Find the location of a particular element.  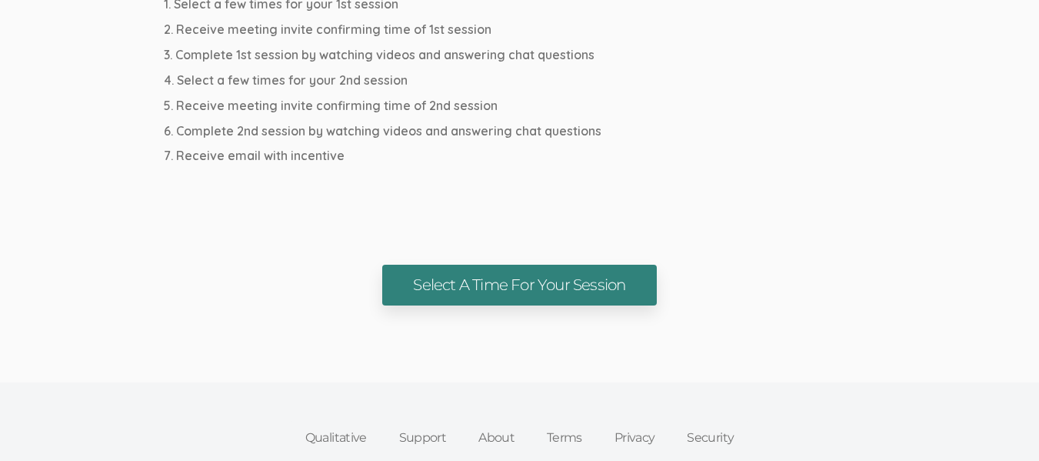

a: Security is located at coordinates (710, 438).